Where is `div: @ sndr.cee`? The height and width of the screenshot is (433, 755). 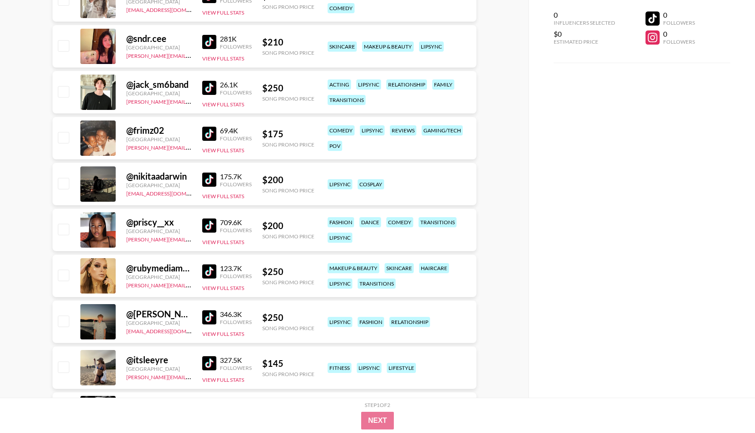
div: @ sndr.cee is located at coordinates (159, 38).